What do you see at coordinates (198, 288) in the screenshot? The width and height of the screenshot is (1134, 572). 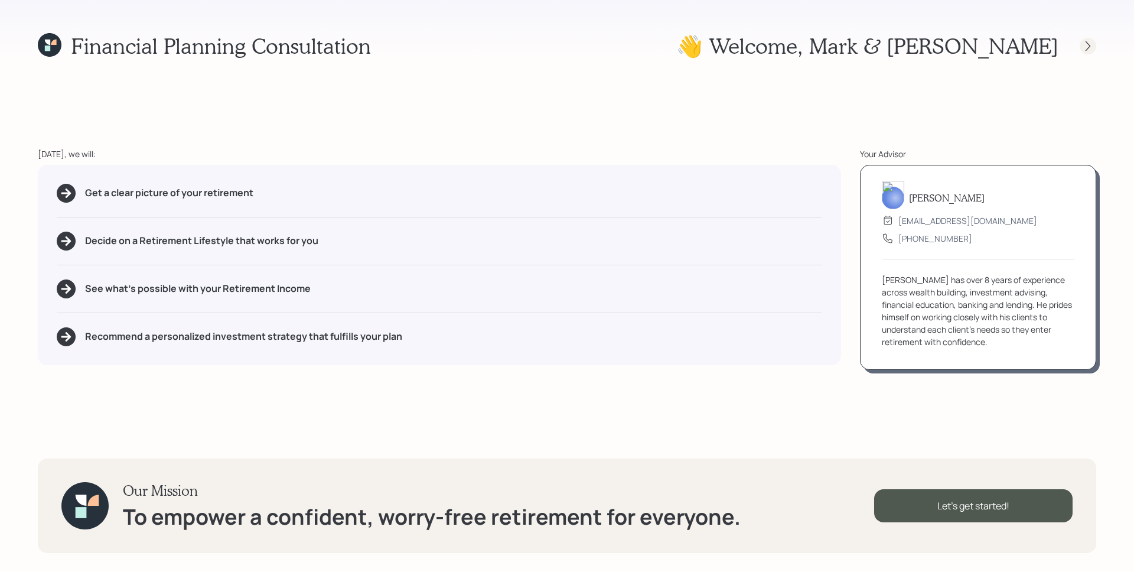 I see `h5: See what's possible with your Retirement Income` at bounding box center [198, 288].